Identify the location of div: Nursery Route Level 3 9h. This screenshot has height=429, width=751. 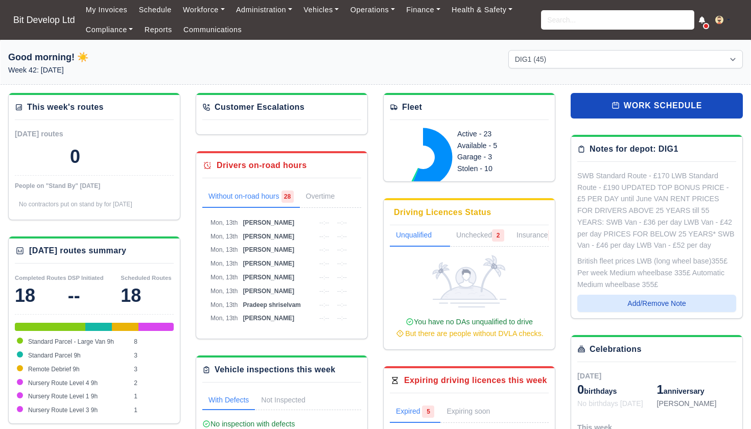
(169, 327).